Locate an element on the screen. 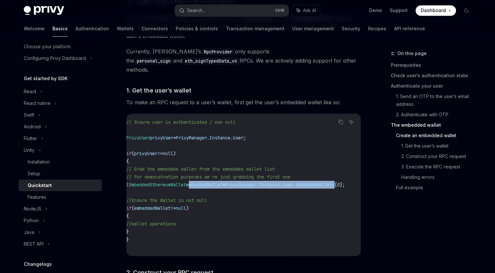 The height and width of the screenshot is (273, 495). button: Search...CtrlK is located at coordinates (232, 10).